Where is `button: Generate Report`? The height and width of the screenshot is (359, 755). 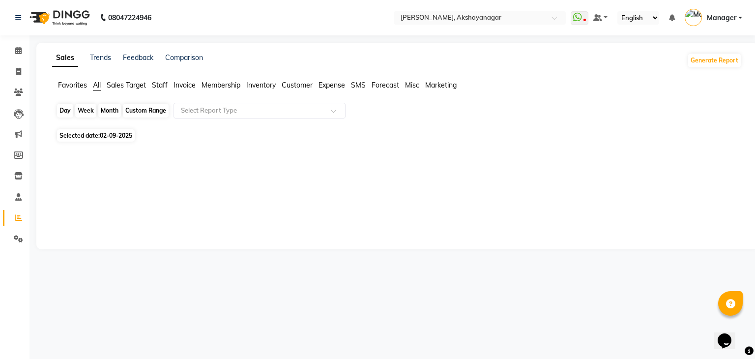
button: Generate Report is located at coordinates (714, 60).